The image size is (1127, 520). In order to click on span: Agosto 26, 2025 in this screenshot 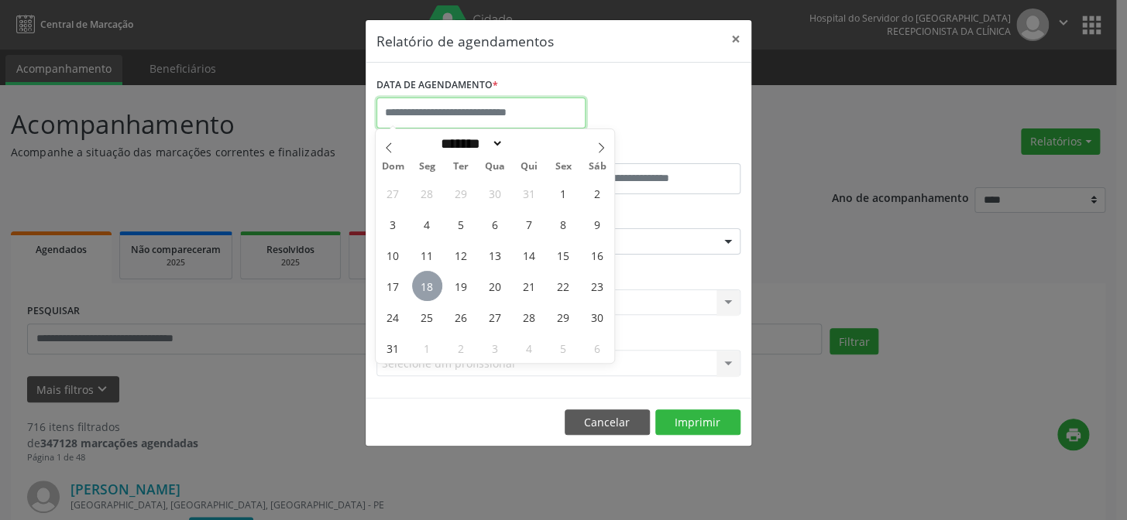, I will do `click(461, 317)`.